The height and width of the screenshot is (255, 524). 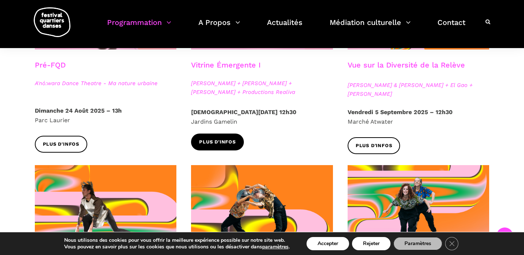 I want to click on strong: Vendredi 5 Septembre 2025 – 12h30, so click(x=400, y=112).